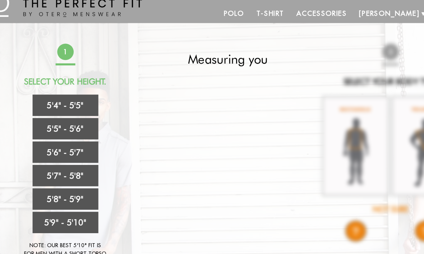 This screenshot has height=254, width=424. I want to click on img: The Perfect Fit - by Otero Menswear - Logo, so click(71, 16).